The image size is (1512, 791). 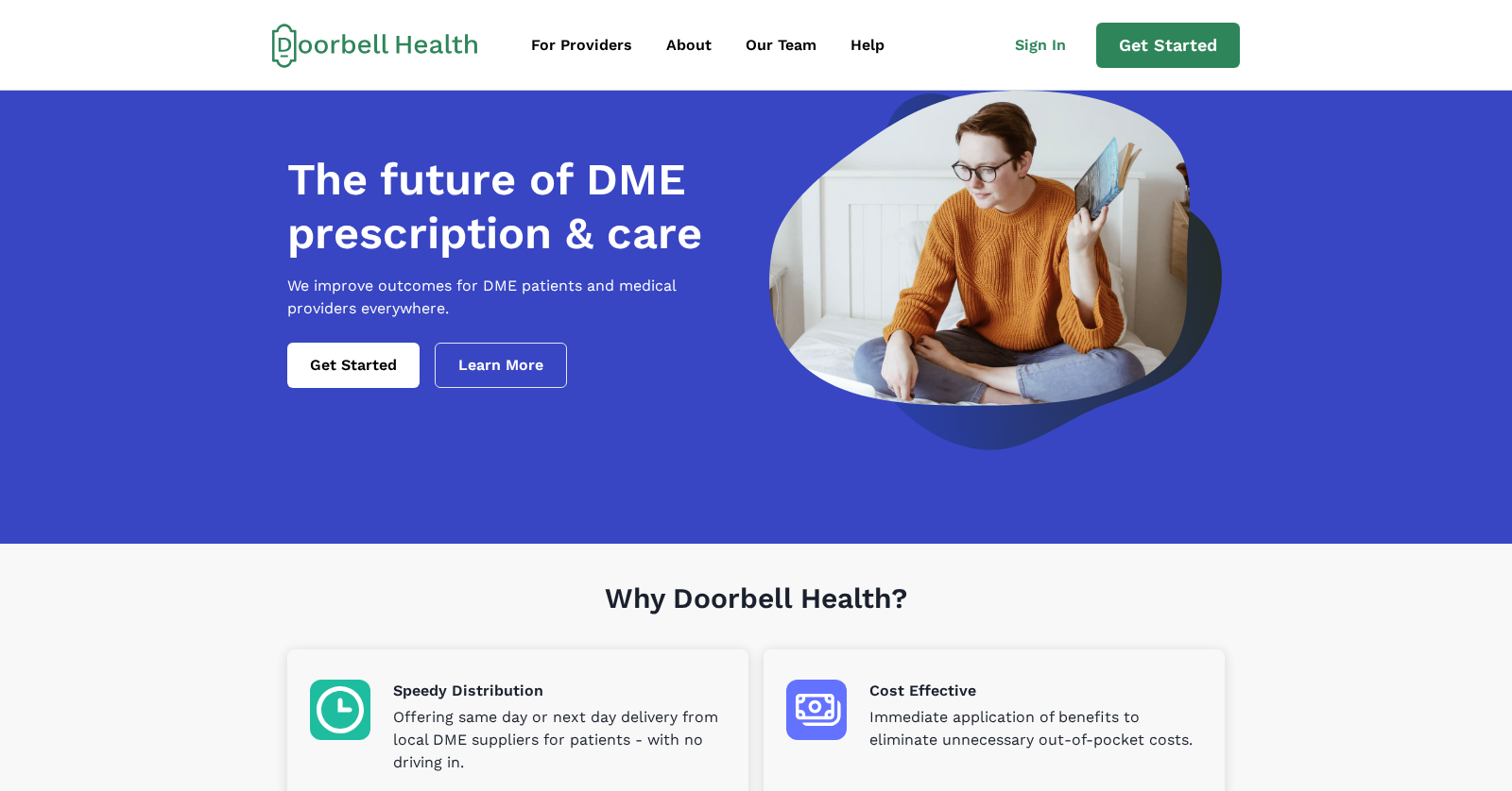 I want to click on p: Speedy Distribution, so click(x=559, y=691).